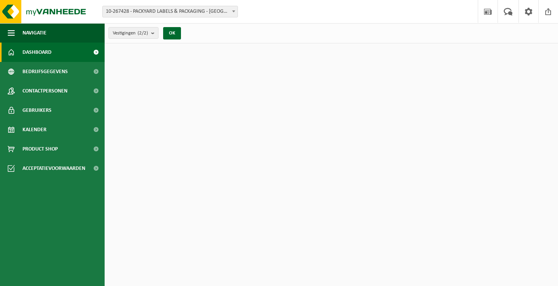 Image resolution: width=558 pixels, height=286 pixels. Describe the element at coordinates (143, 33) in the screenshot. I see `count: (2/2)` at that location.